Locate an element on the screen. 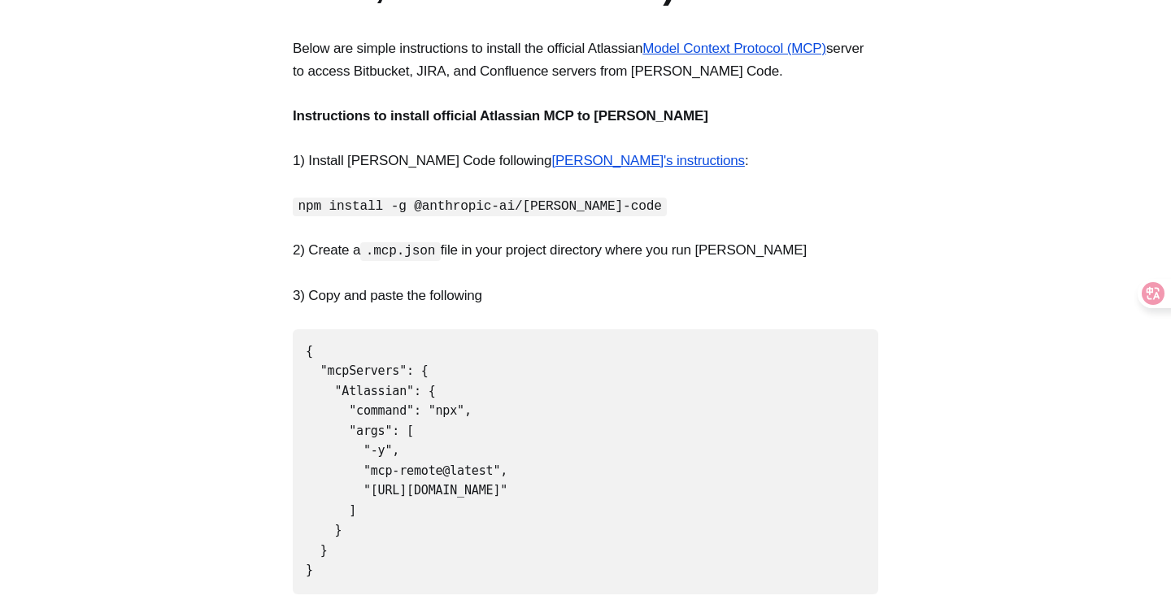 This screenshot has height=613, width=1171. p: 3) Copy and paste the following is located at coordinates (586, 295).